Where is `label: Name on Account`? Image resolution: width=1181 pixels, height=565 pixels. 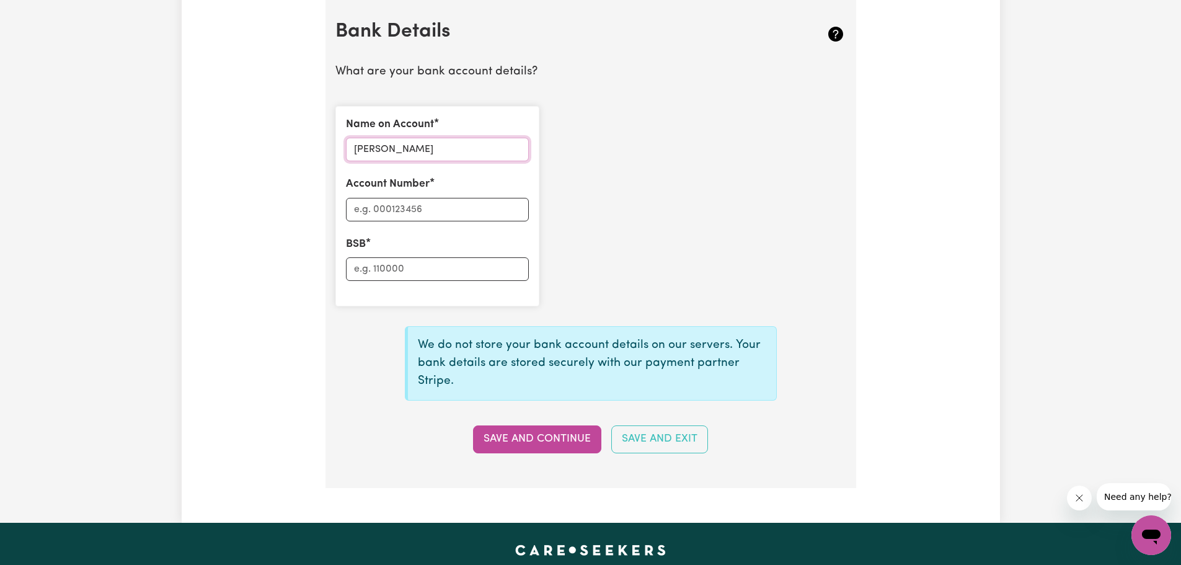 label: Name on Account is located at coordinates (390, 125).